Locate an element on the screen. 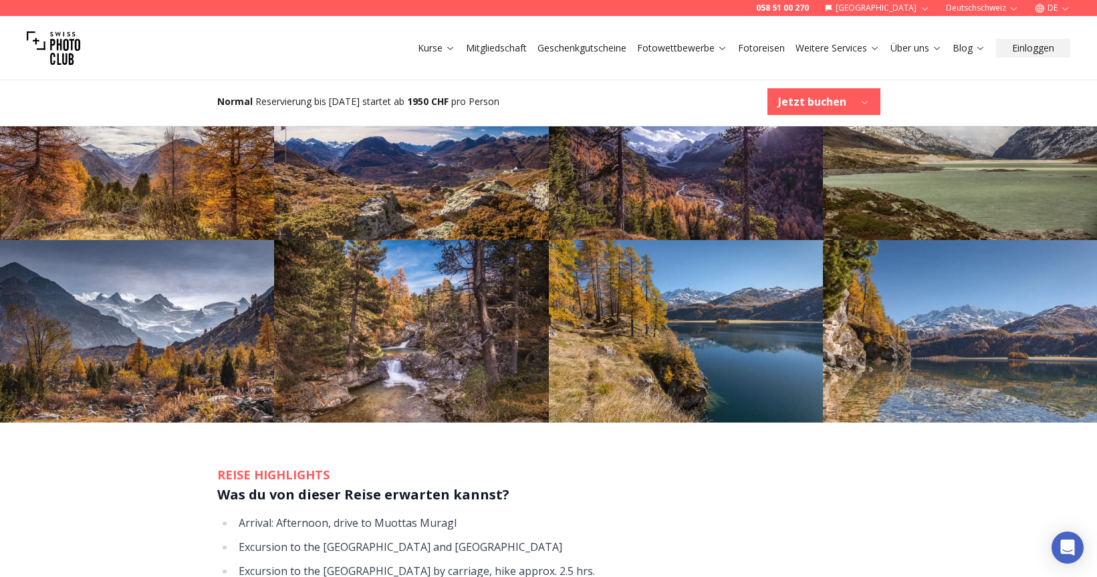  a: Geschenkgutscheine is located at coordinates (582, 48).